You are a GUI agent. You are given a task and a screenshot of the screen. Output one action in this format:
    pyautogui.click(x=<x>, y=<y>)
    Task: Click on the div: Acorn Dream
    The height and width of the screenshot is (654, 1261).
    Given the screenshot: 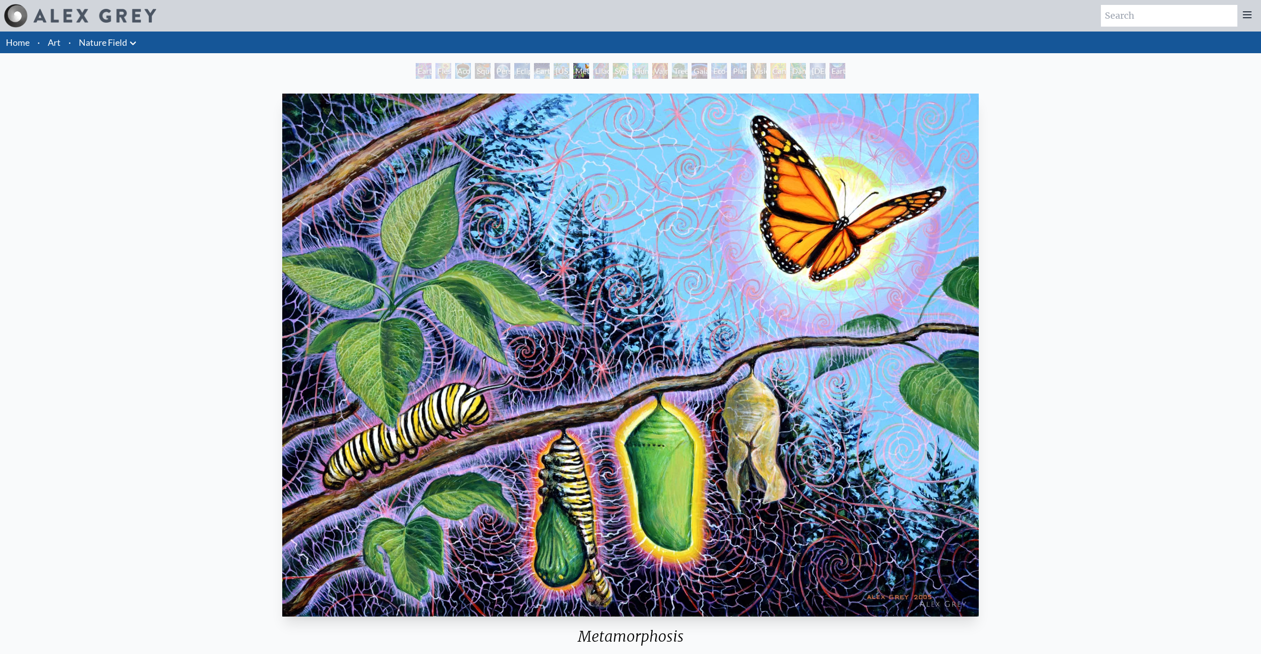 What is the action you would take?
    pyautogui.click(x=463, y=71)
    